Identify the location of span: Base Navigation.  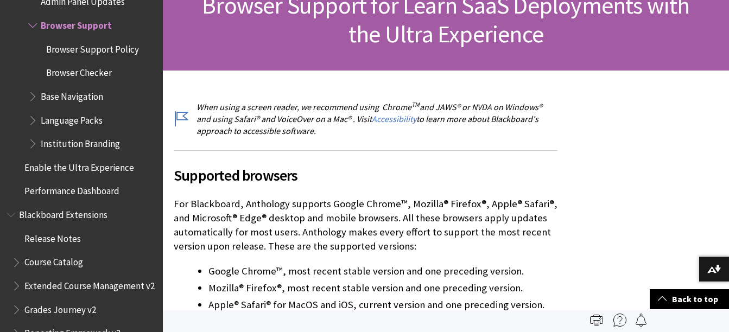
(72, 94).